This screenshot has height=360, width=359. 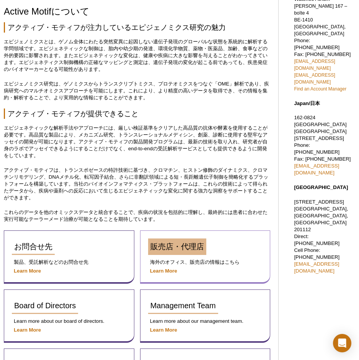 I want to click on div: Open Intercom Messenger, so click(x=342, y=343).